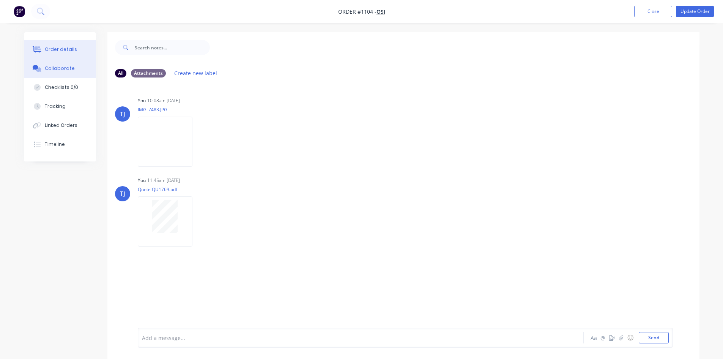 The height and width of the screenshot is (359, 723). I want to click on button: Create new label, so click(196, 73).